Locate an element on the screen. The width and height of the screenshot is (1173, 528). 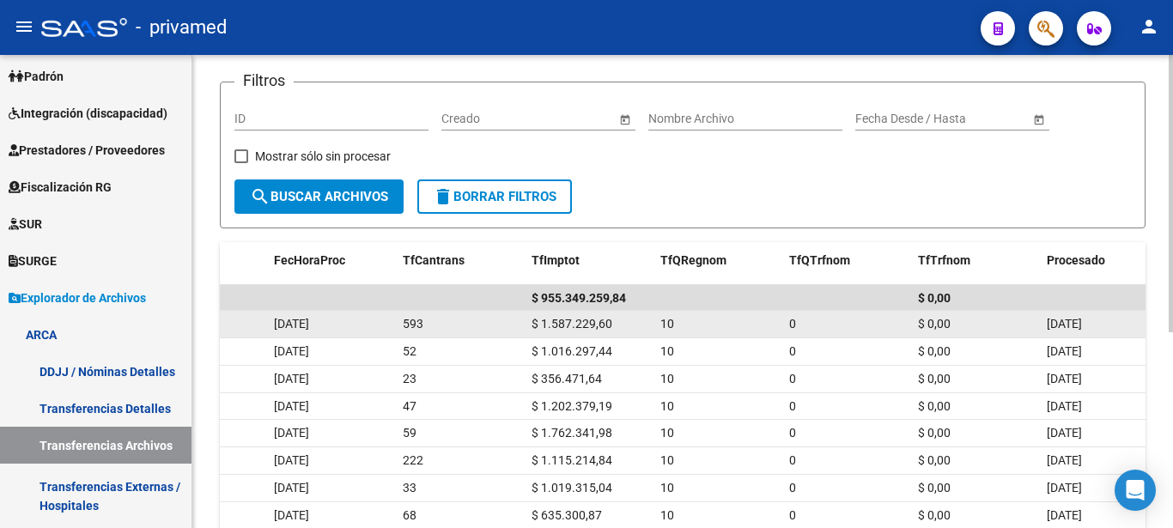
mat-icon: delete is located at coordinates (443, 197).